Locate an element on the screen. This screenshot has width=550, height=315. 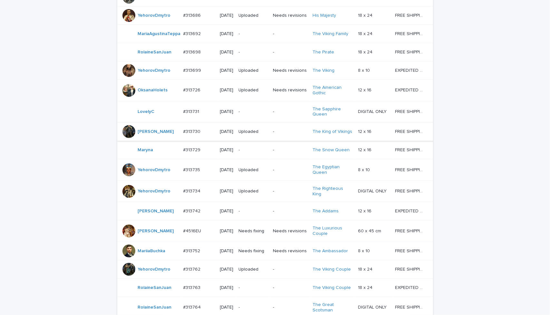
p: #4516EU is located at coordinates (193, 231).